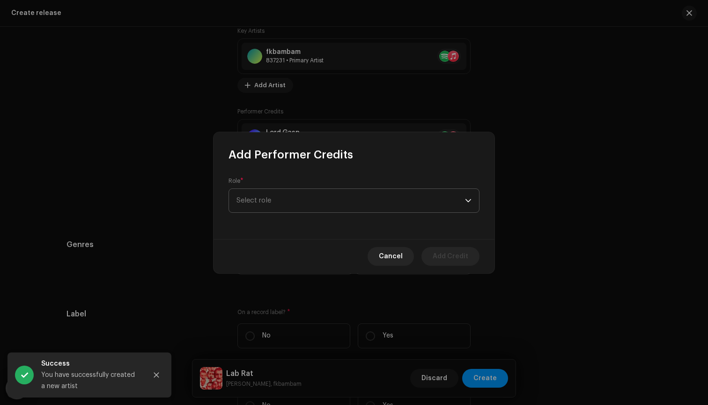 The height and width of the screenshot is (405, 708). I want to click on label: Role, so click(236, 181).